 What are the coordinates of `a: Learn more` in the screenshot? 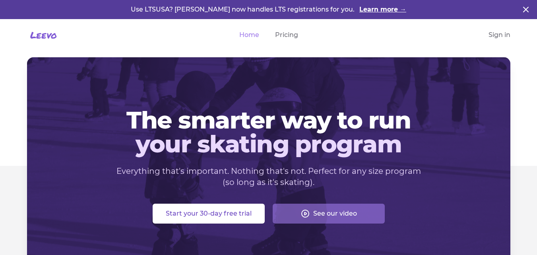 It's located at (383, 10).